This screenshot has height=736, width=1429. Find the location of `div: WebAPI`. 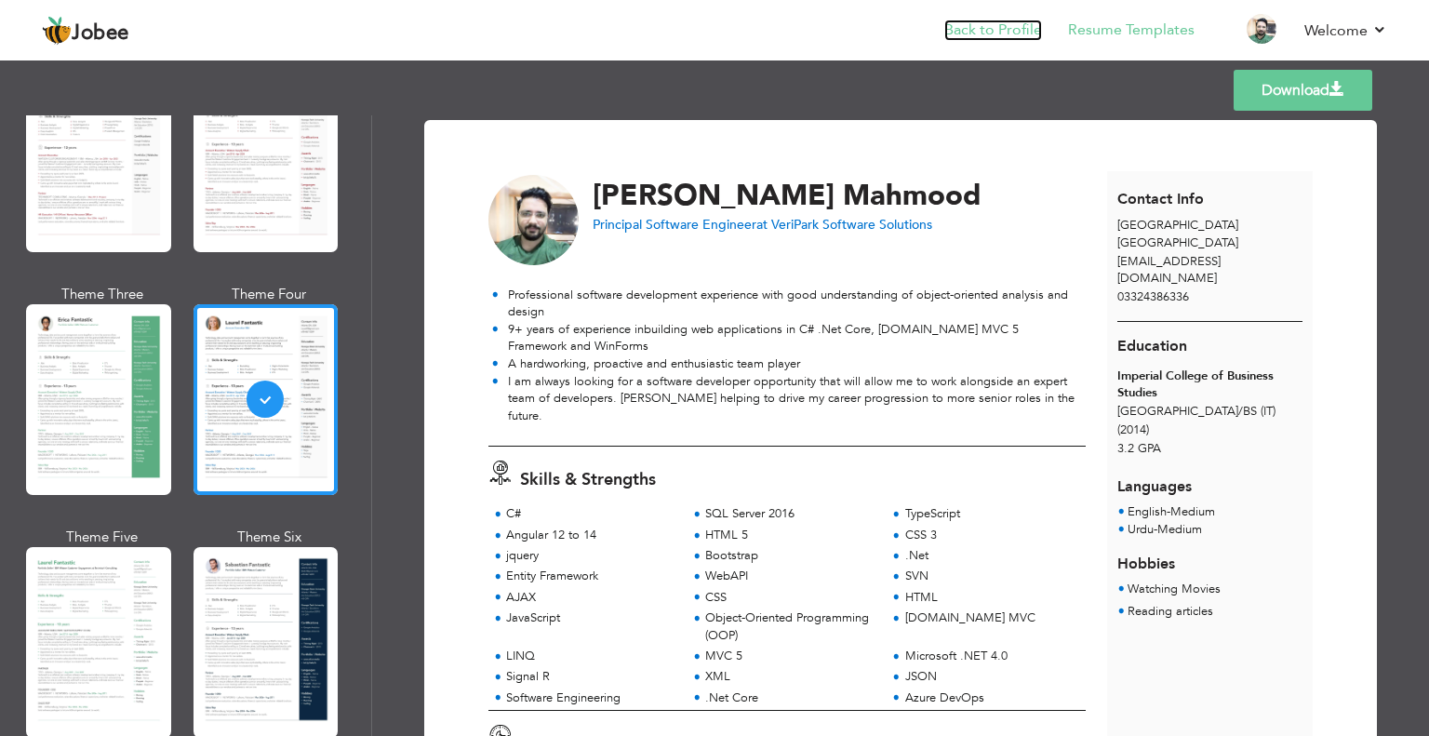

div: WebAPI is located at coordinates (790, 576).